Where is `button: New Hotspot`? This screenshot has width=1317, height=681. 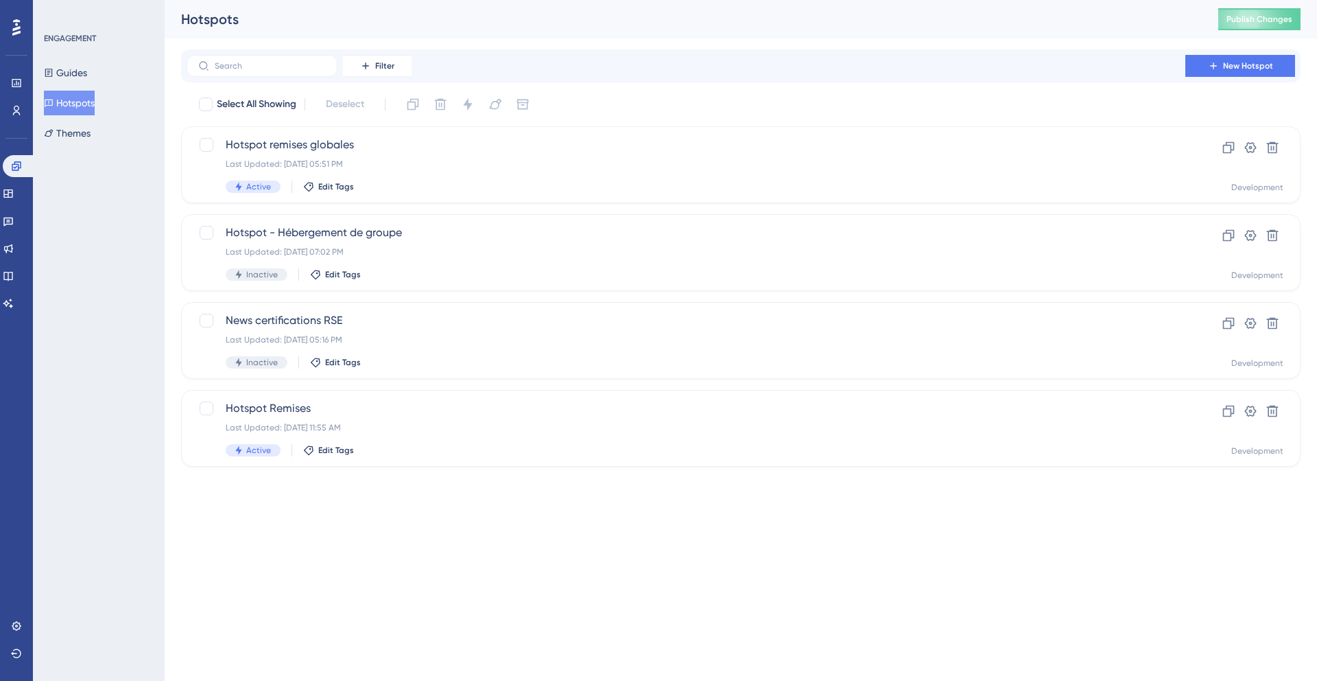 button: New Hotspot is located at coordinates (1241, 66).